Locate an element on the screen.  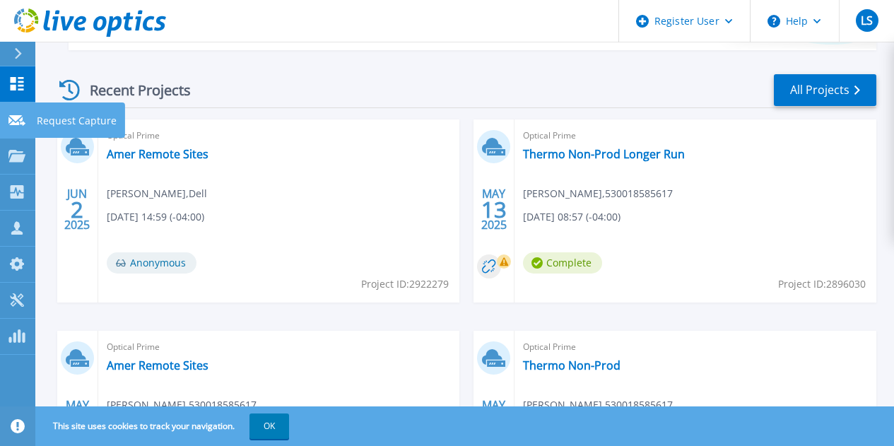
a: All Projects is located at coordinates (825, 90).